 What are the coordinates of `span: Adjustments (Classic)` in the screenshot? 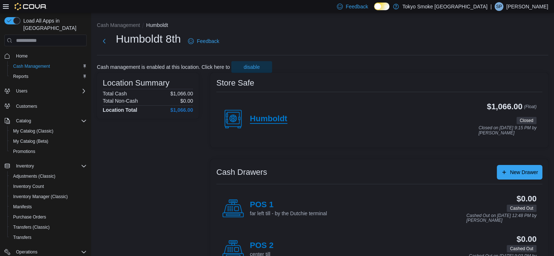 It's located at (34, 176).